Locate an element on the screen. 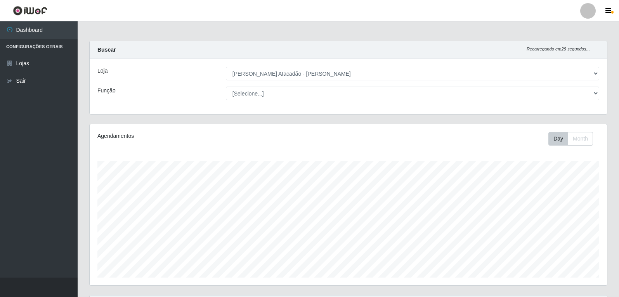  div: First group is located at coordinates (570, 138).